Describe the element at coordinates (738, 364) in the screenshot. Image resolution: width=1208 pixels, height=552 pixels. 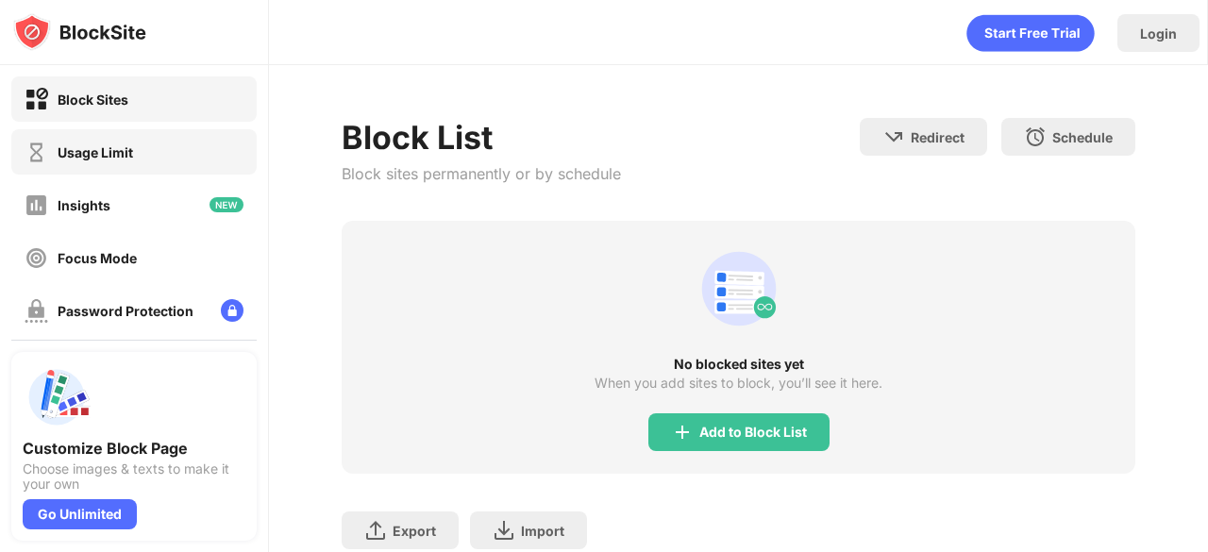
I see `div: No blocked sites yet` at that location.